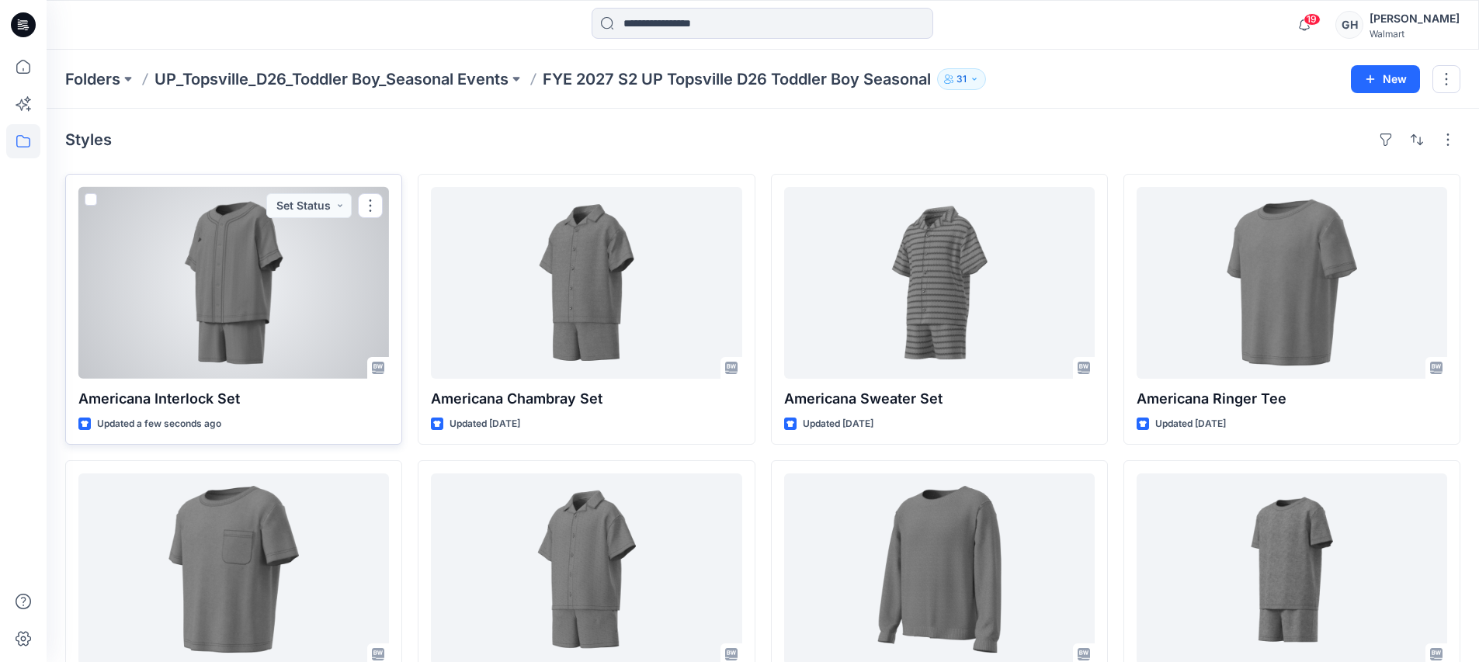  What do you see at coordinates (234, 283) in the screenshot?
I see `a: Americana Interlock Set` at bounding box center [234, 283].